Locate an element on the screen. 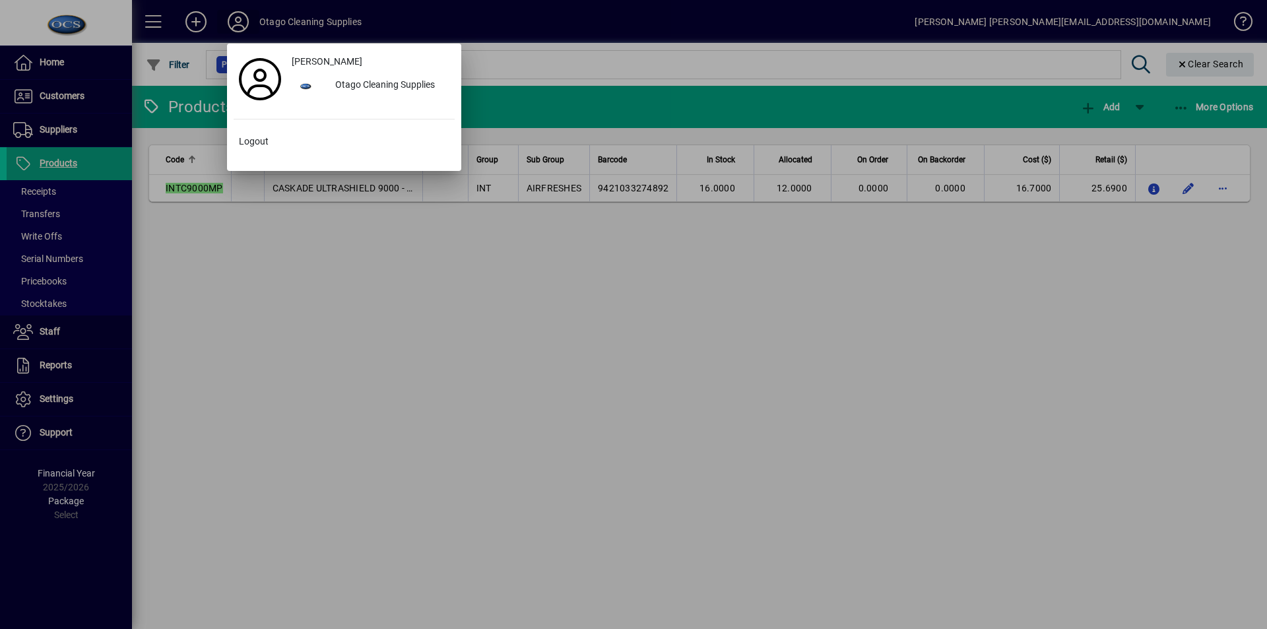 This screenshot has width=1267, height=629. div: Otago Cleaning Supplies is located at coordinates (389, 86).